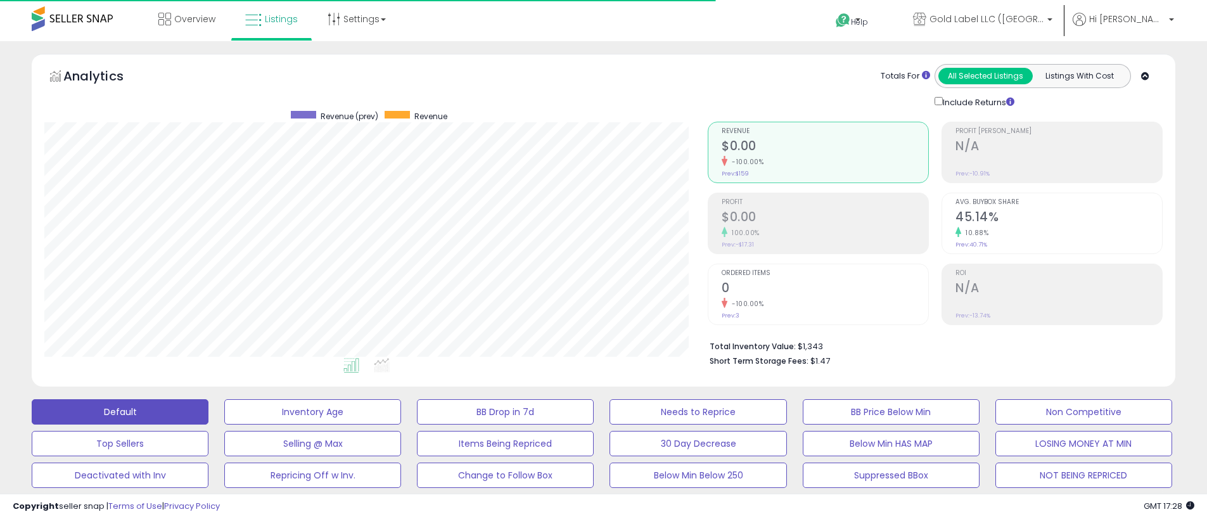 Image resolution: width=1207 pixels, height=519 pixels. Describe the element at coordinates (1169, 506) in the screenshot. I see `span: 2025-08-14 17:28 GMT` at that location.